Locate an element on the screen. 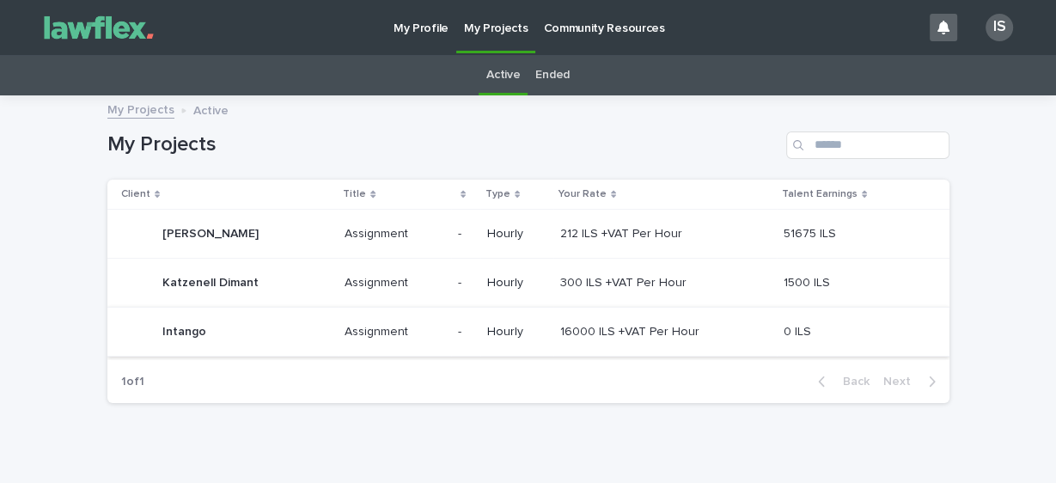 This screenshot has width=1056, height=483. p: Talent Earnings is located at coordinates (820, 194).